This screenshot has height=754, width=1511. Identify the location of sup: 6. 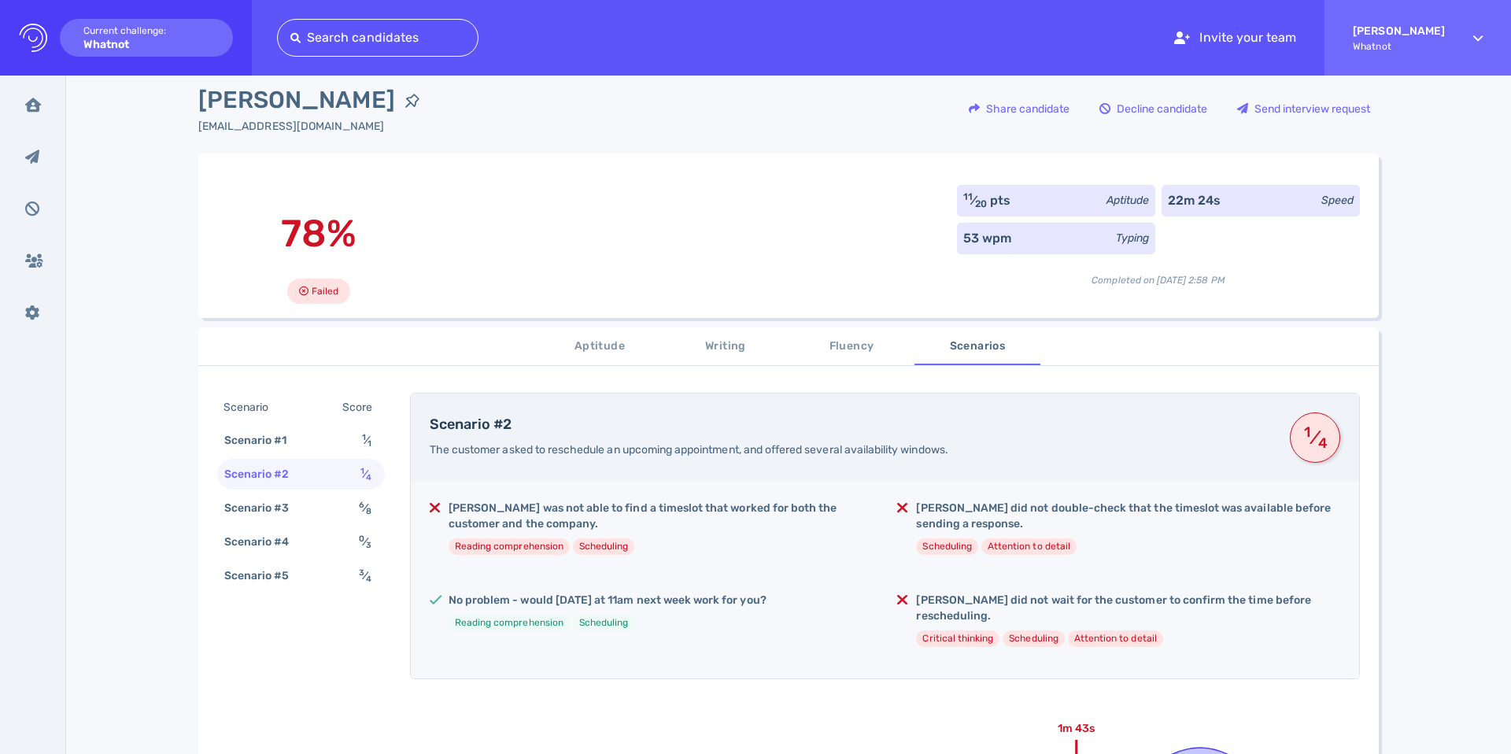
(361, 504).